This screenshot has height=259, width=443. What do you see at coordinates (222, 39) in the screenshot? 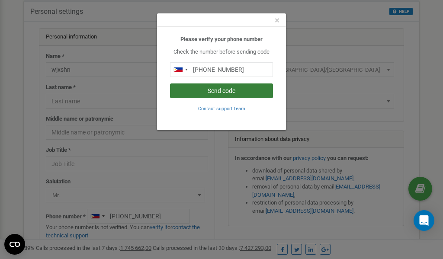
I see `b: Please verify your phone number` at bounding box center [222, 39].